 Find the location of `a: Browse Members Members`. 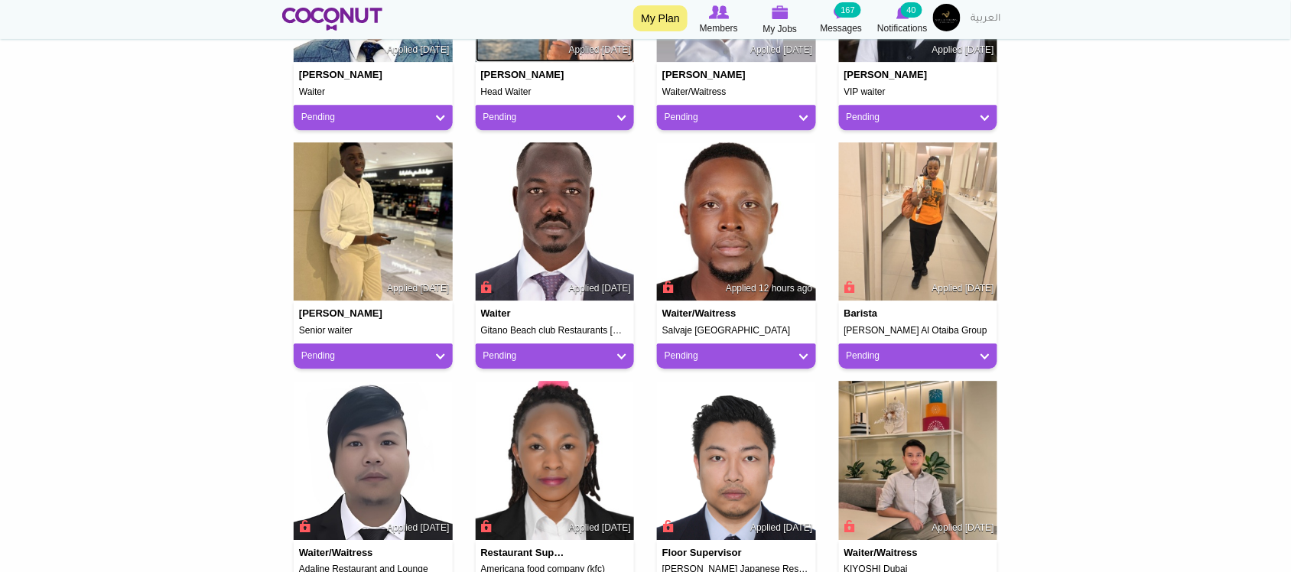

a: Browse Members Members is located at coordinates (719, 20).